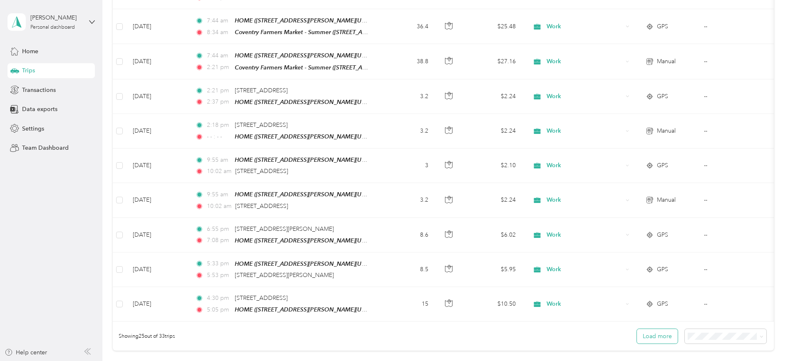  I want to click on span: 5:05 pm, so click(219, 310).